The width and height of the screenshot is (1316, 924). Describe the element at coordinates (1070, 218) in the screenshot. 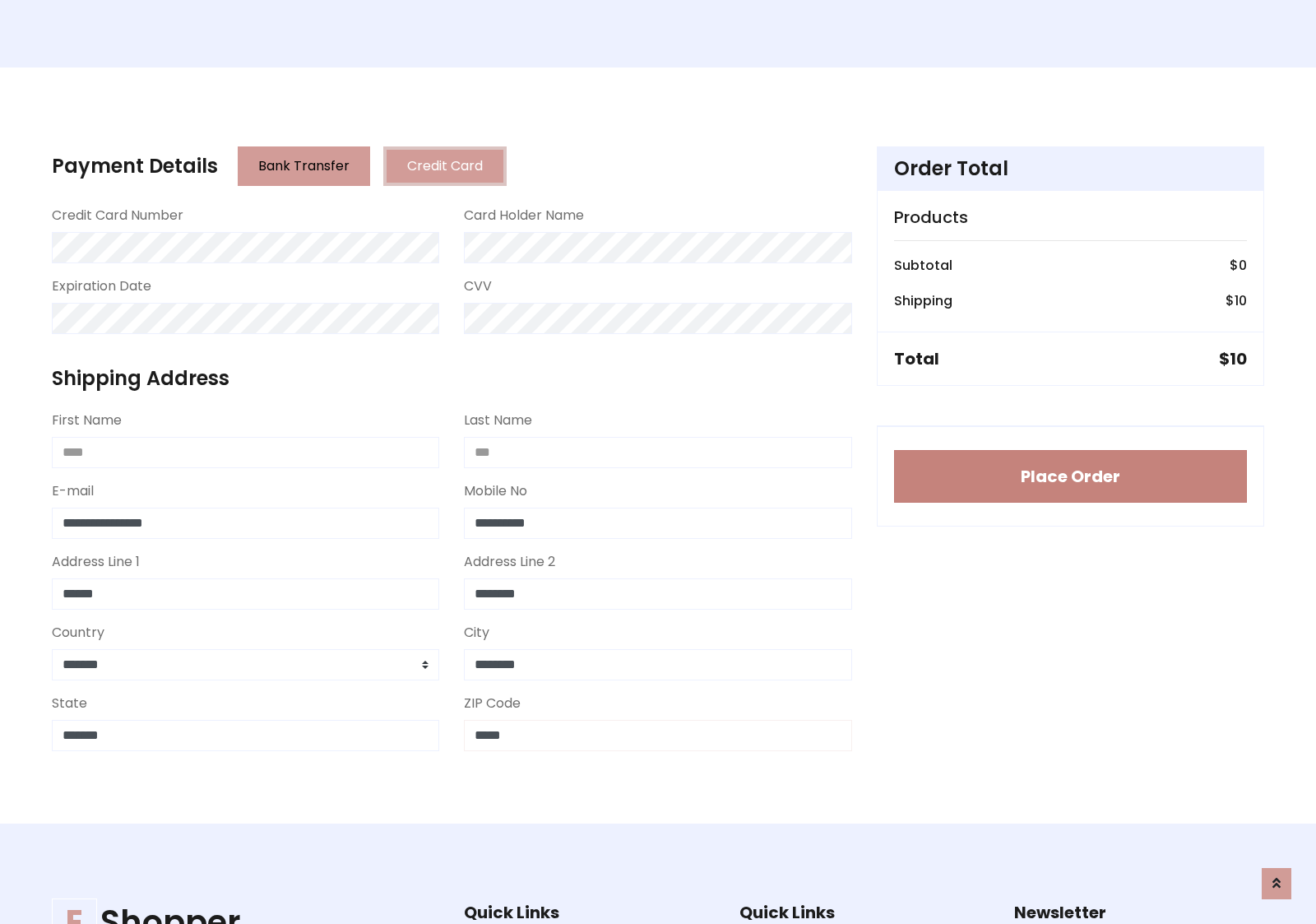

I see `h5: Products` at that location.